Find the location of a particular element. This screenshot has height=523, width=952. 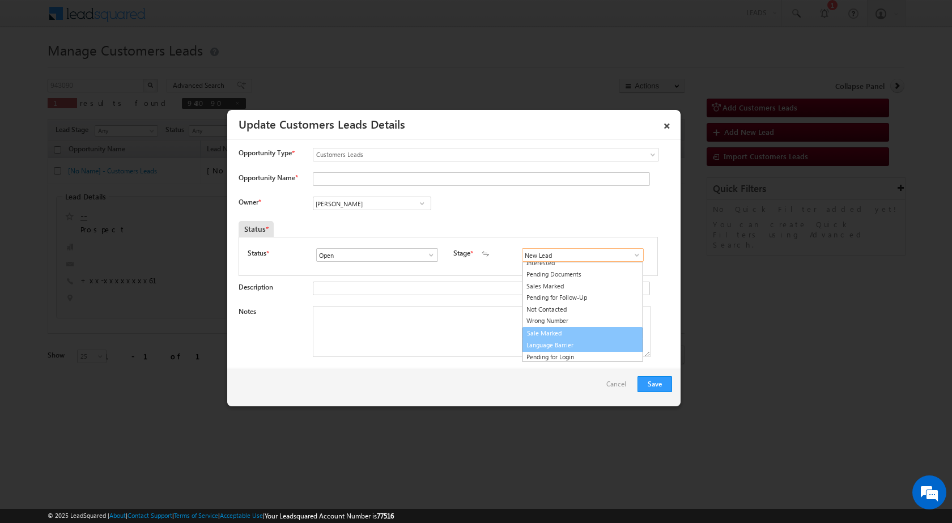

a: Customers Leads is located at coordinates (485, 155).